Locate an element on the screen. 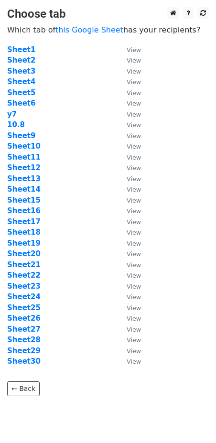  a: Sheet27 is located at coordinates (24, 329).